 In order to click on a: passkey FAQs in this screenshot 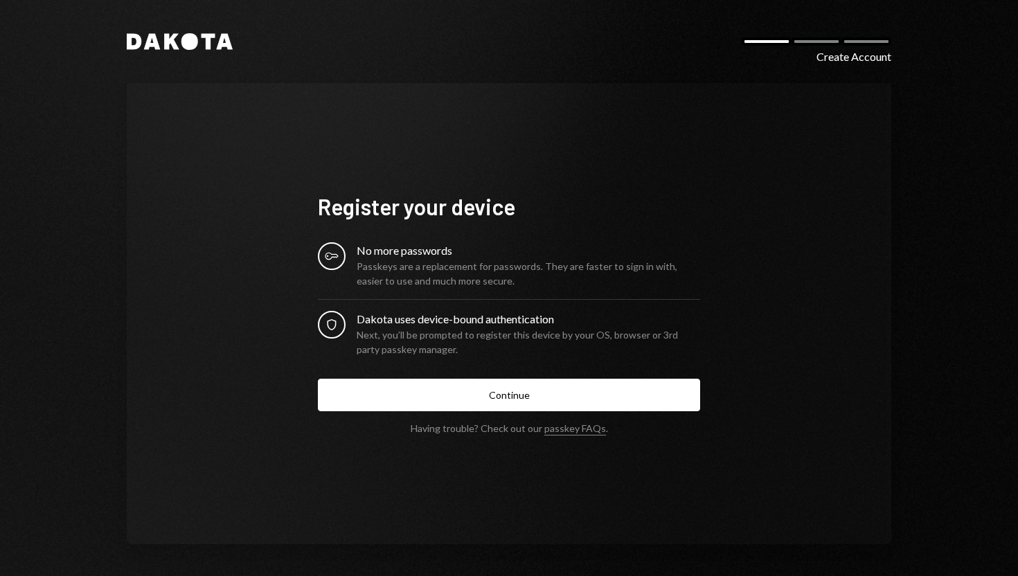, I will do `click(575, 429)`.